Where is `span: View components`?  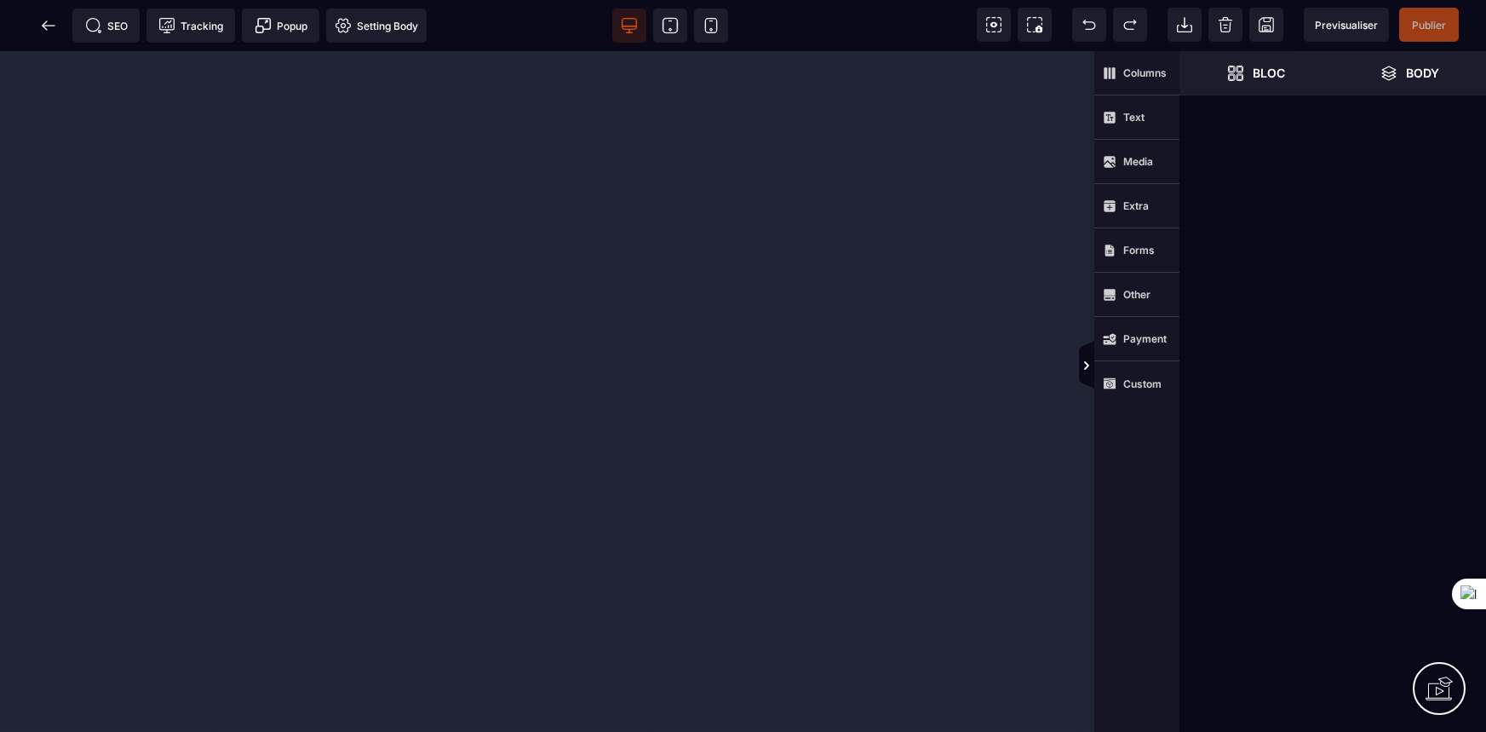 span: View components is located at coordinates (994, 25).